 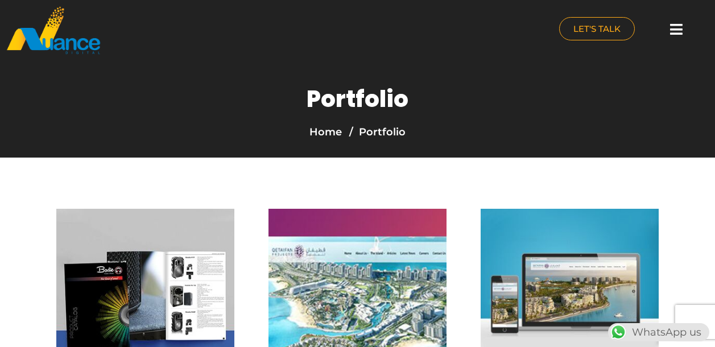 I want to click on a: Home, so click(x=325, y=132).